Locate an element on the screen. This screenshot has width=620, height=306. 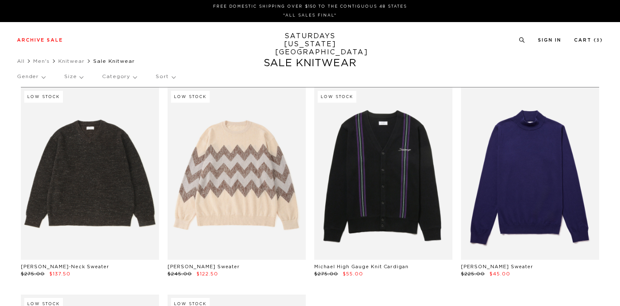
p: Size is located at coordinates (74, 77).